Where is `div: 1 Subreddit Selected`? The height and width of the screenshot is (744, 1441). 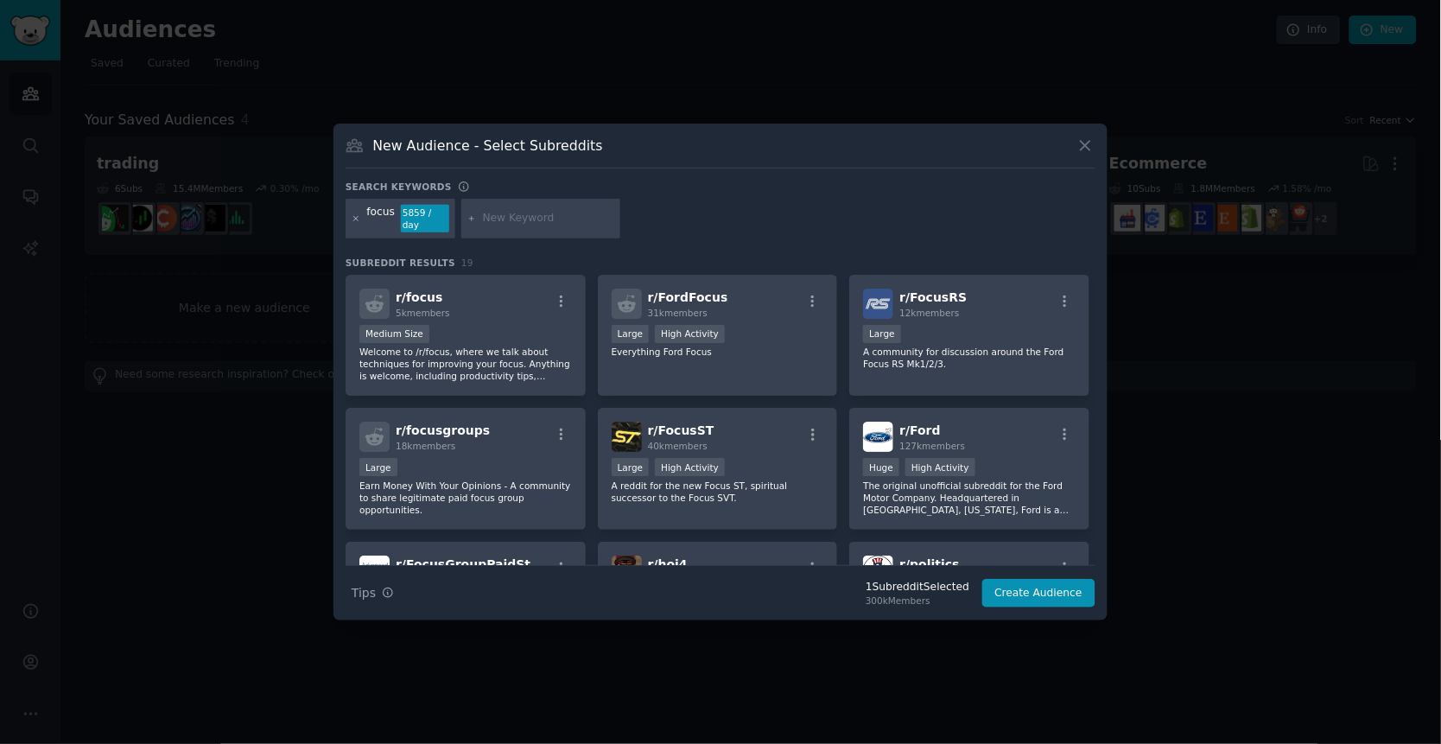 div: 1 Subreddit Selected is located at coordinates (918, 588).